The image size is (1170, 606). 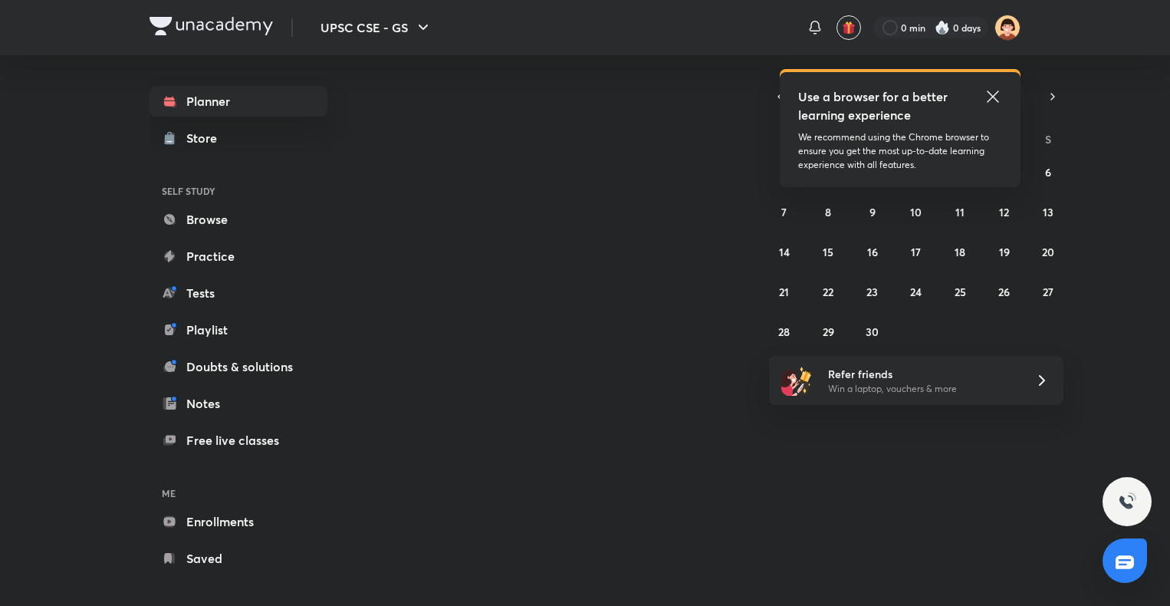 What do you see at coordinates (1048, 291) in the screenshot?
I see `abbr: September 27, 2025` at bounding box center [1048, 291].